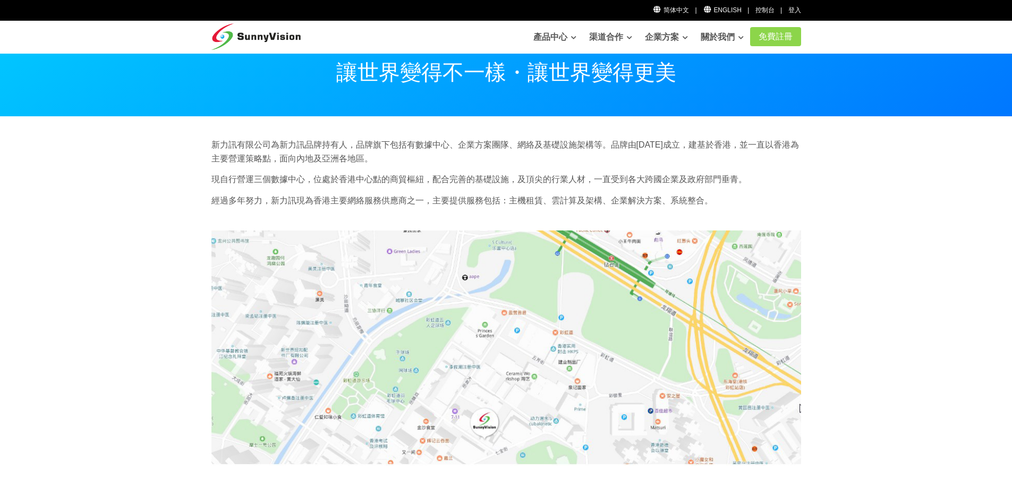  I want to click on a: 渠道合作, so click(610, 37).